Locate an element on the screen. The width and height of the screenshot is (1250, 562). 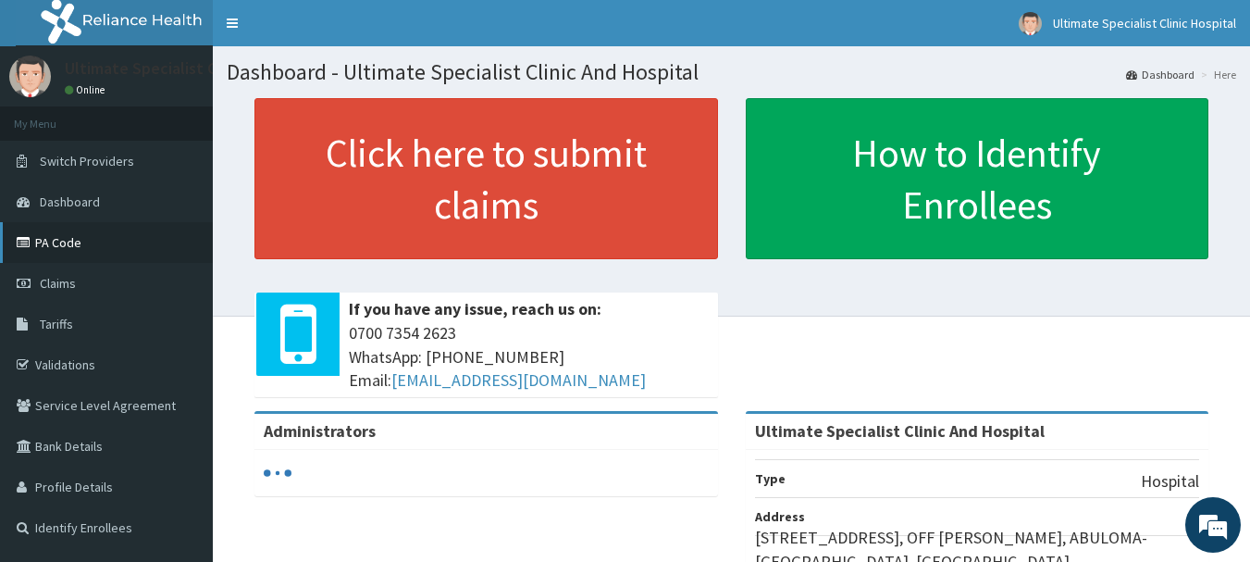
span: Switch Providers is located at coordinates (87, 161).